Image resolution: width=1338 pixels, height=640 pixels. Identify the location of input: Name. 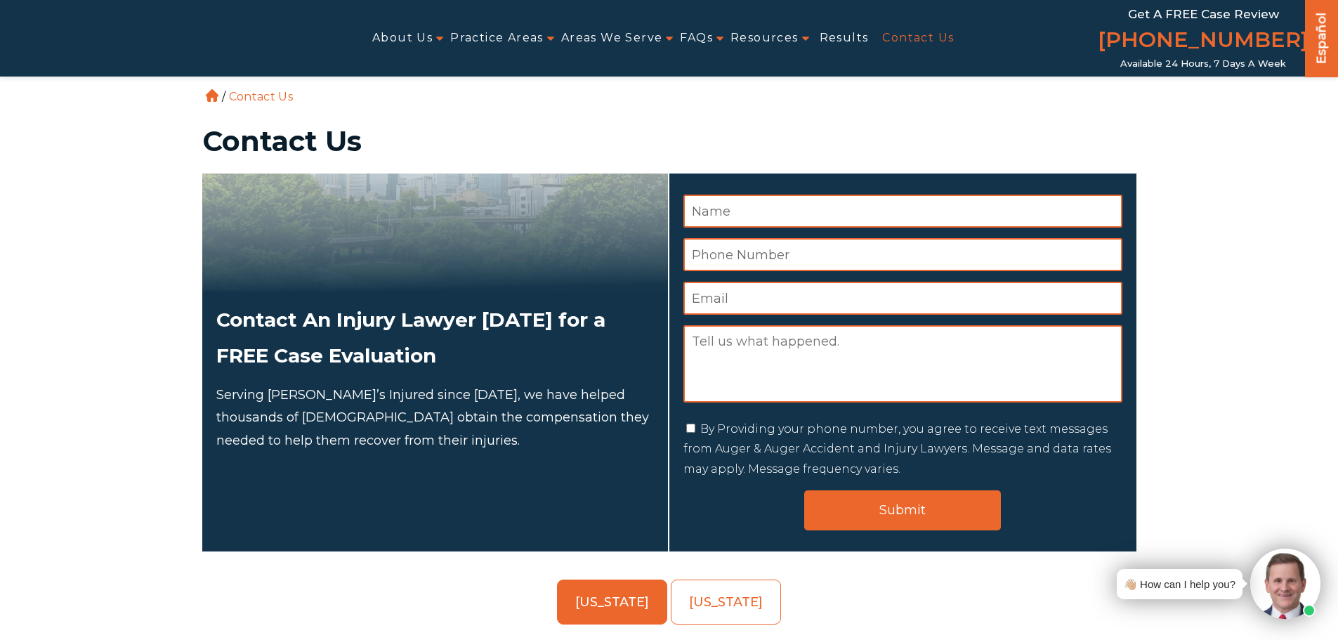
(903, 211).